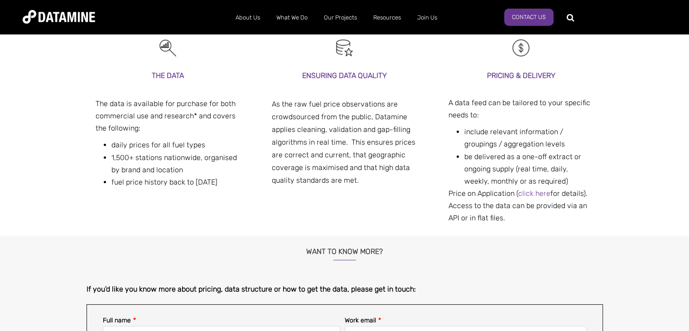 Image resolution: width=689 pixels, height=331 pixels. What do you see at coordinates (521, 75) in the screenshot?
I see `h3: PRICING & DElIVERY` at bounding box center [521, 75].